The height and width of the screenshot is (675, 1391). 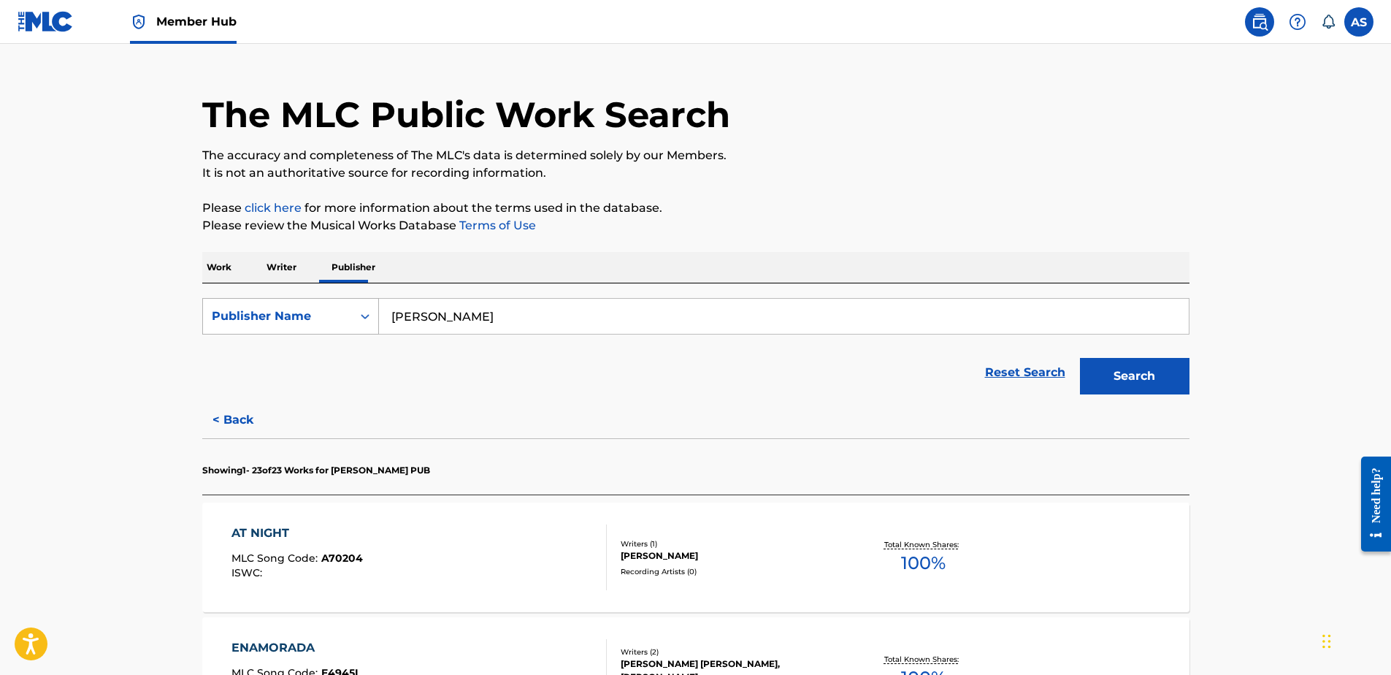 What do you see at coordinates (1260, 22) in the screenshot?
I see `a: Public Search` at bounding box center [1260, 22].